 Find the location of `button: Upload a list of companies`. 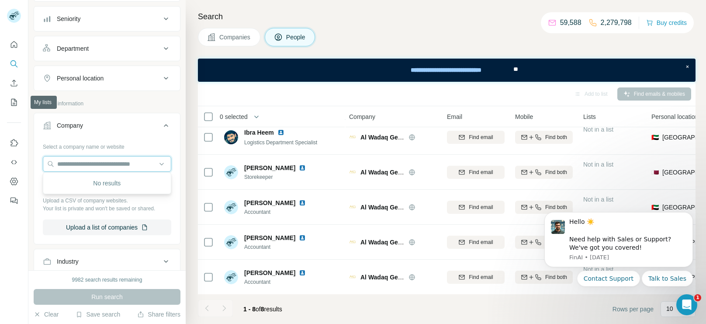

button: Upload a list of companies is located at coordinates (107, 227).